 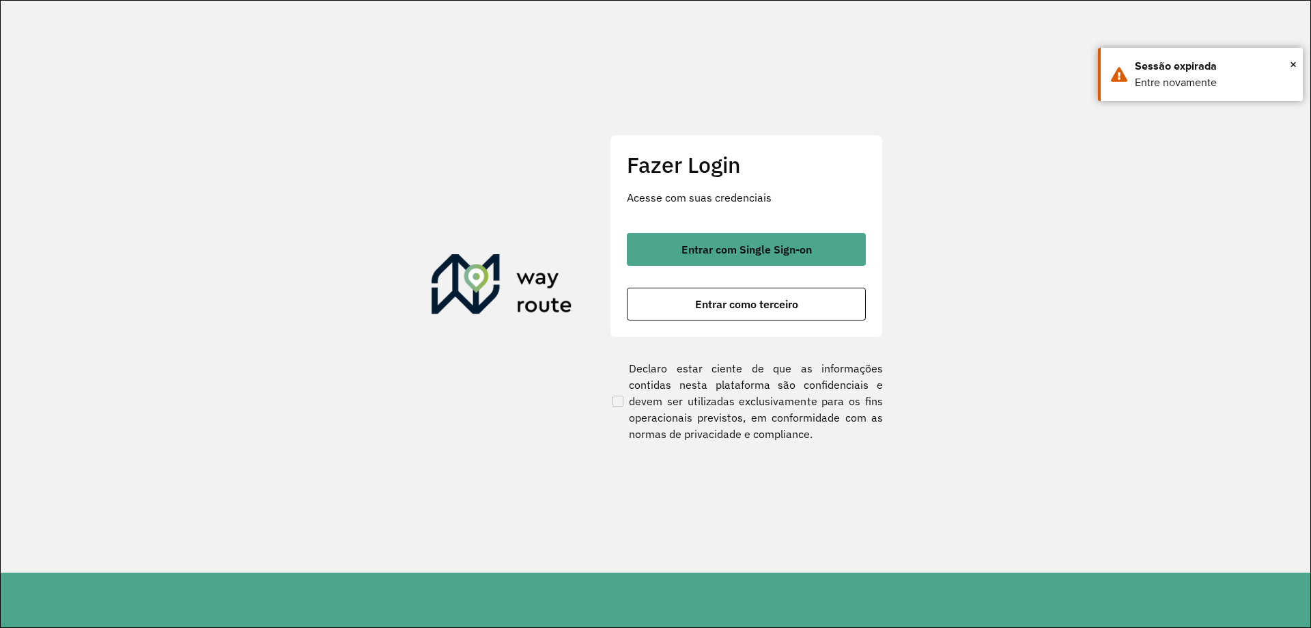 What do you see at coordinates (1213, 66) in the screenshot?
I see `div: Sessão expirada` at bounding box center [1213, 66].